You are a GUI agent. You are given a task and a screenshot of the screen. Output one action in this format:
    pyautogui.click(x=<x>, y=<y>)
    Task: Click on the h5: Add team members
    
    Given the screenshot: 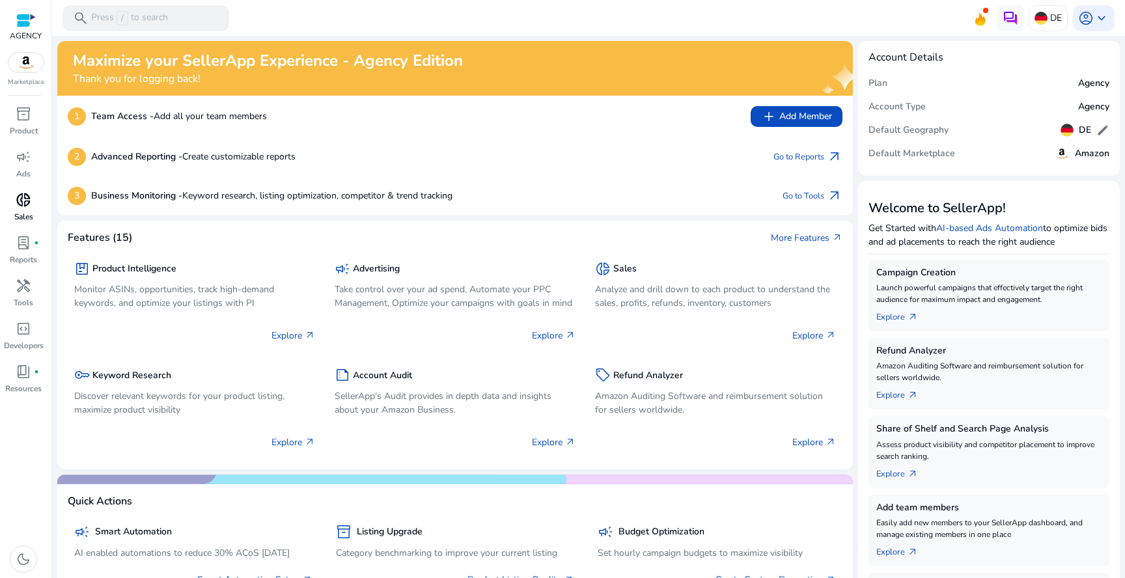 What is the action you would take?
    pyautogui.click(x=989, y=508)
    